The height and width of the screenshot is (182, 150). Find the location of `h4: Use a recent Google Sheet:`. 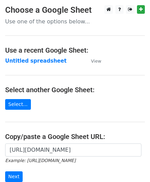

h4: Use a recent Google Sheet: is located at coordinates (75, 50).